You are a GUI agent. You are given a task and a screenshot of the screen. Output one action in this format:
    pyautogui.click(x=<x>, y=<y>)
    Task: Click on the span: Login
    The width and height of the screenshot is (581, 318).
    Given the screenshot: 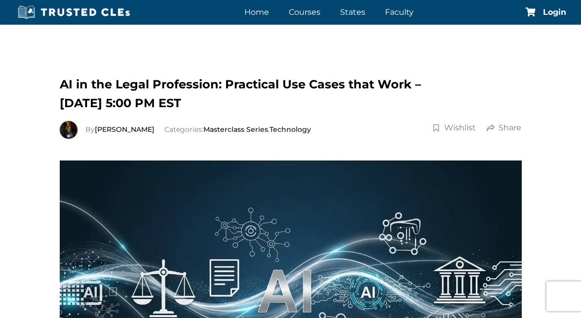 What is the action you would take?
    pyautogui.click(x=554, y=12)
    